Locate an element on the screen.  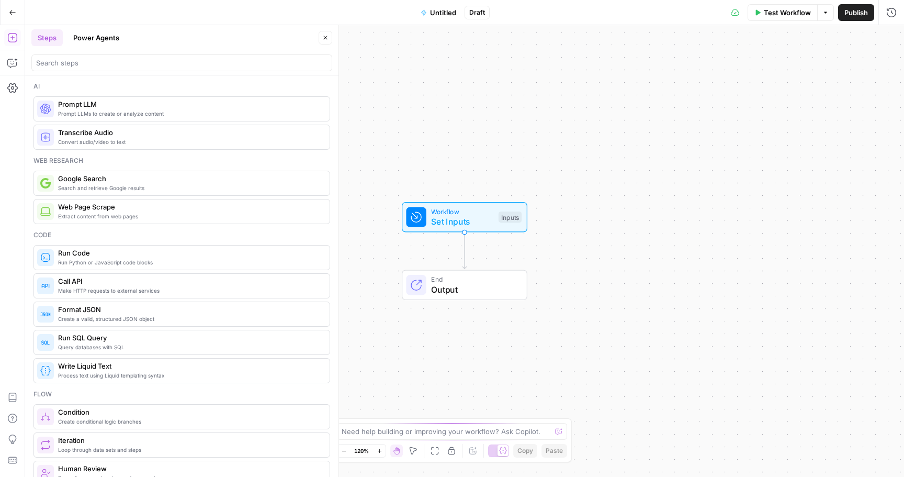
button: Power Agents is located at coordinates (96, 38).